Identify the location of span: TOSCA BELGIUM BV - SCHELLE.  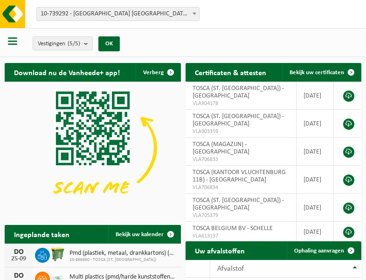
(233, 228).